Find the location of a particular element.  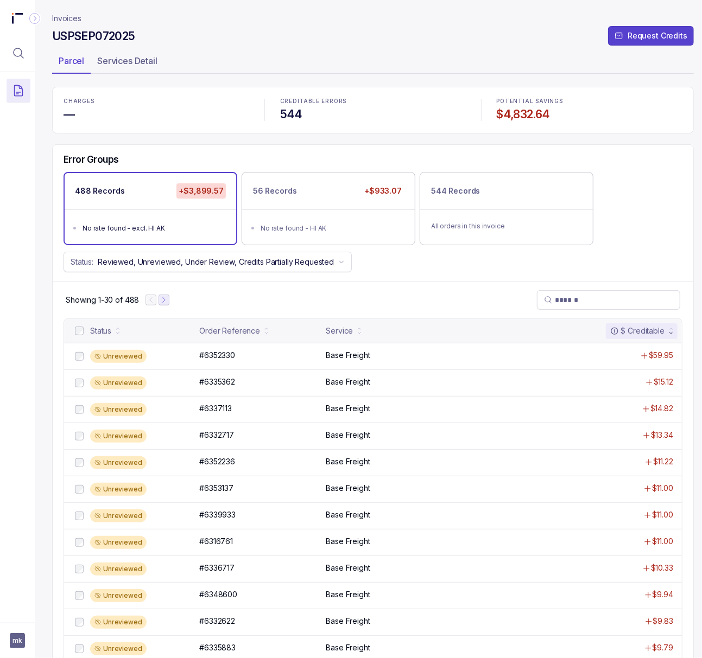

h4: 544 is located at coordinates (373, 115).